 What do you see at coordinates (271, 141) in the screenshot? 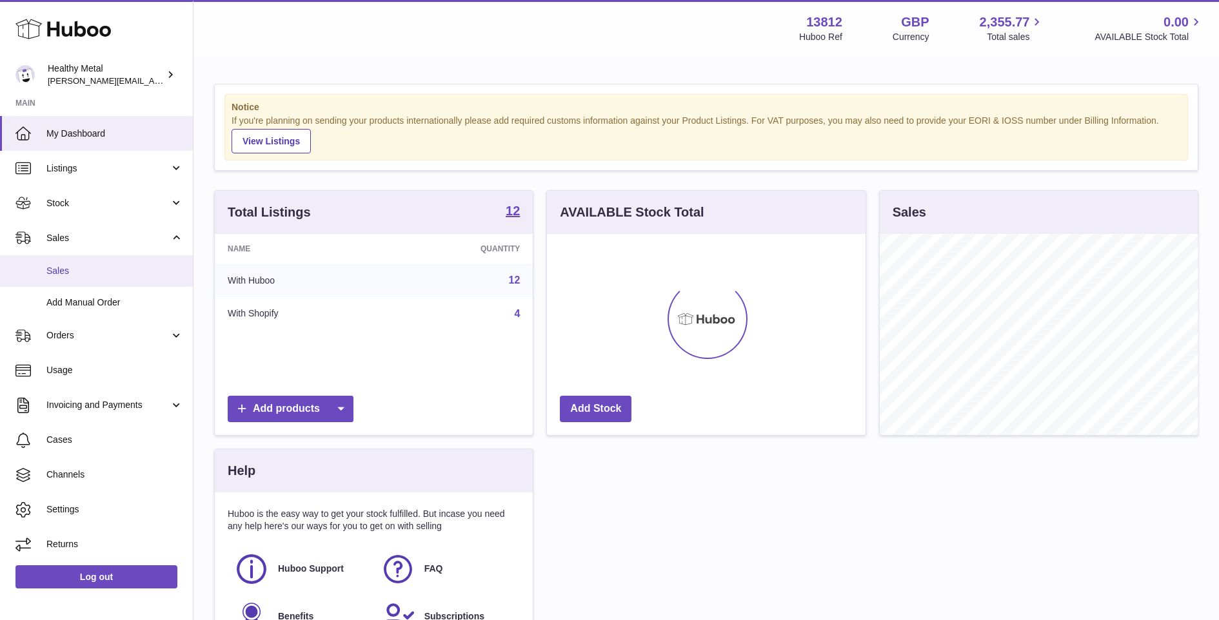
I see `a: View Listings` at bounding box center [271, 141].